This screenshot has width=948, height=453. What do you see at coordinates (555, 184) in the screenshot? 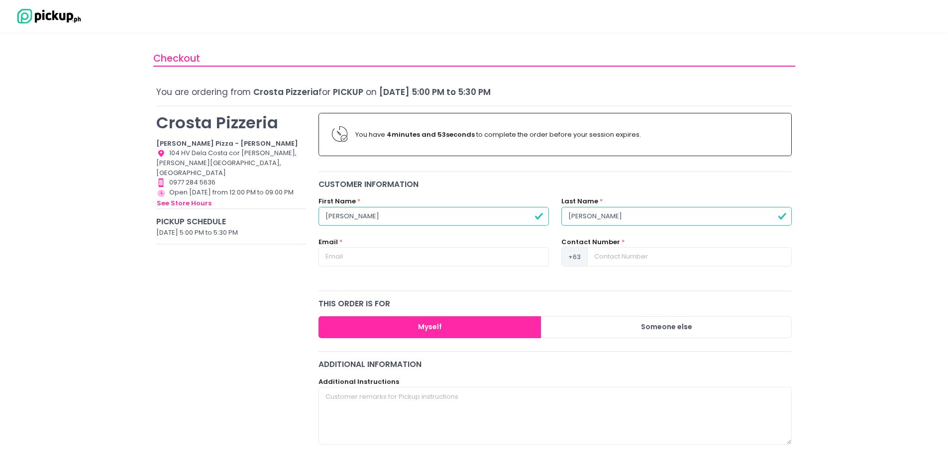
I see `div: Customer Information` at bounding box center [555, 184].